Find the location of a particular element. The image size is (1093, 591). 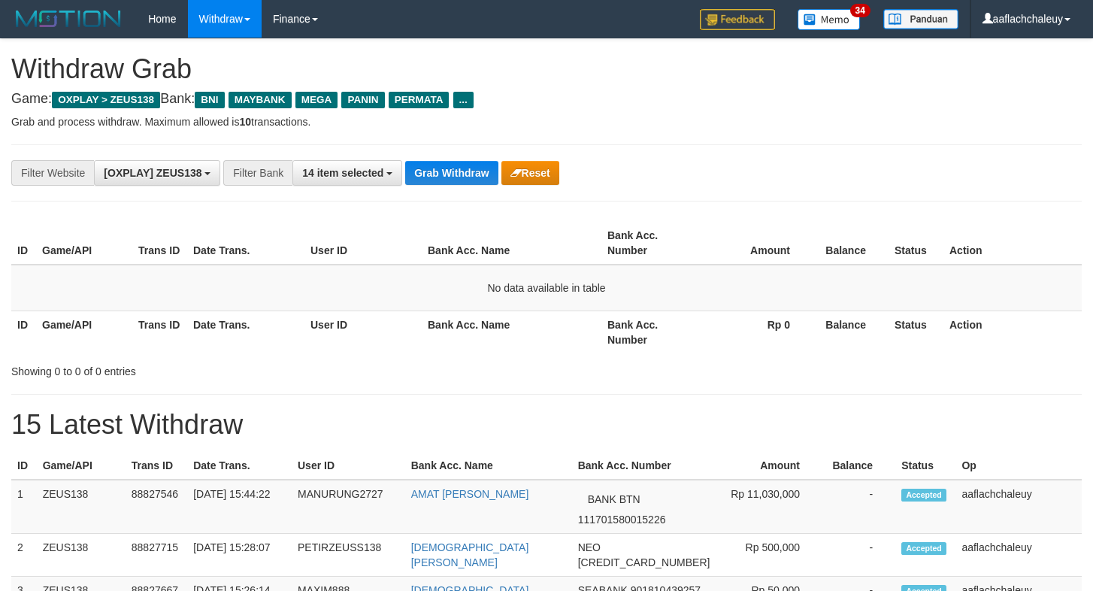

span: BANK BTN is located at coordinates (614, 499).